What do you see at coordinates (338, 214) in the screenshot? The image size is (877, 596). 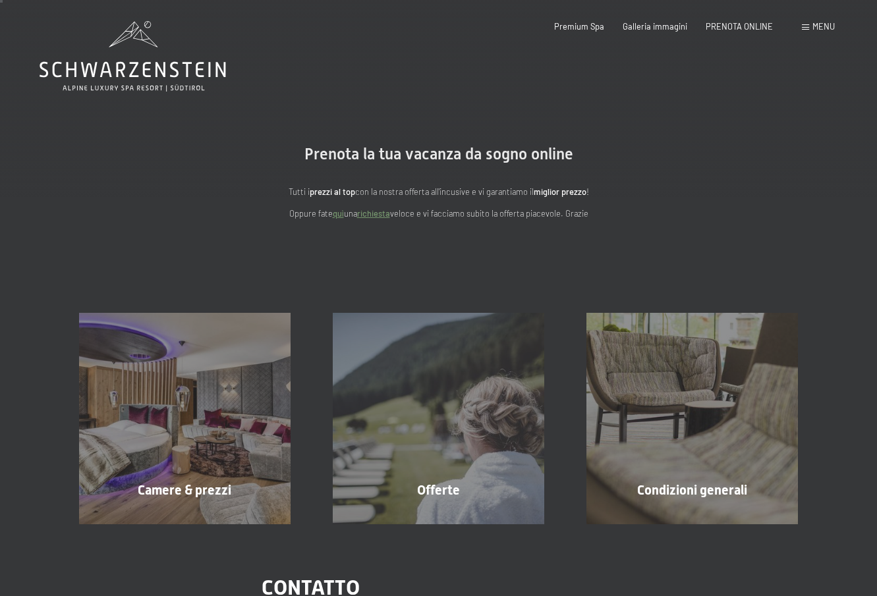 I see `a: quì` at bounding box center [338, 214].